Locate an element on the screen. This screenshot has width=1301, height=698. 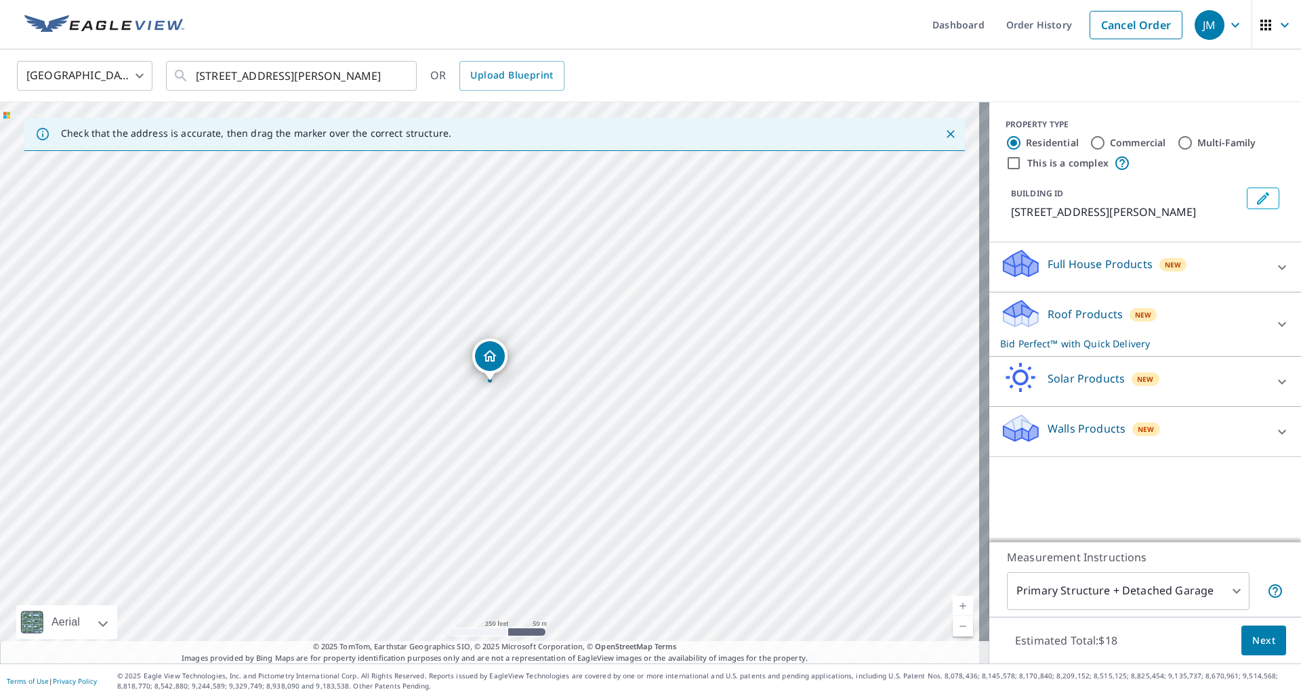
input: Search by address or latitude-longitude is located at coordinates (292, 76).